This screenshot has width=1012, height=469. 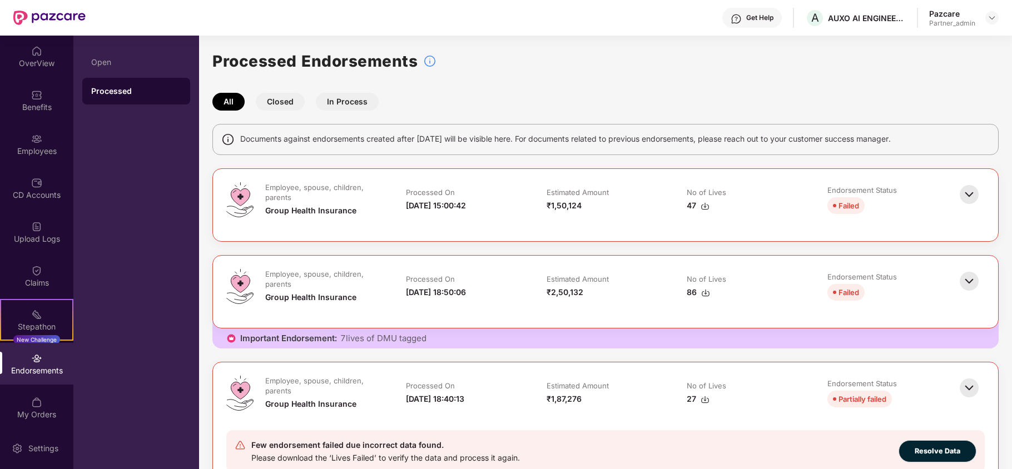 I want to click on img: svg+xml;base64,PHN2ZyBpZD0iTXlfT3JkZXJzIiBkYXRhLW5hbWU9Ik15IE9yZGVycyIgeG1sbnM9Imh0dHA6Ly93d3cudz..., so click(x=37, y=402).